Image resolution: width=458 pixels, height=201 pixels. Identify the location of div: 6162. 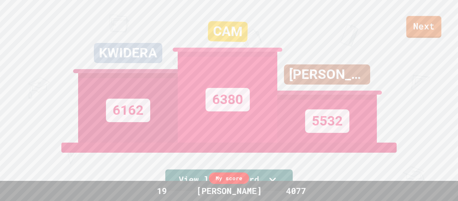
(128, 110).